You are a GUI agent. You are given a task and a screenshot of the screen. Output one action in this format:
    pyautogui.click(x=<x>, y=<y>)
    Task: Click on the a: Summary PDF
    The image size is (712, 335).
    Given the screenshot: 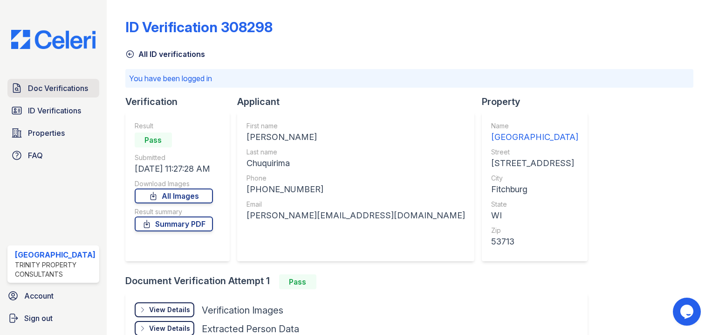 What is the action you would take?
    pyautogui.click(x=174, y=224)
    